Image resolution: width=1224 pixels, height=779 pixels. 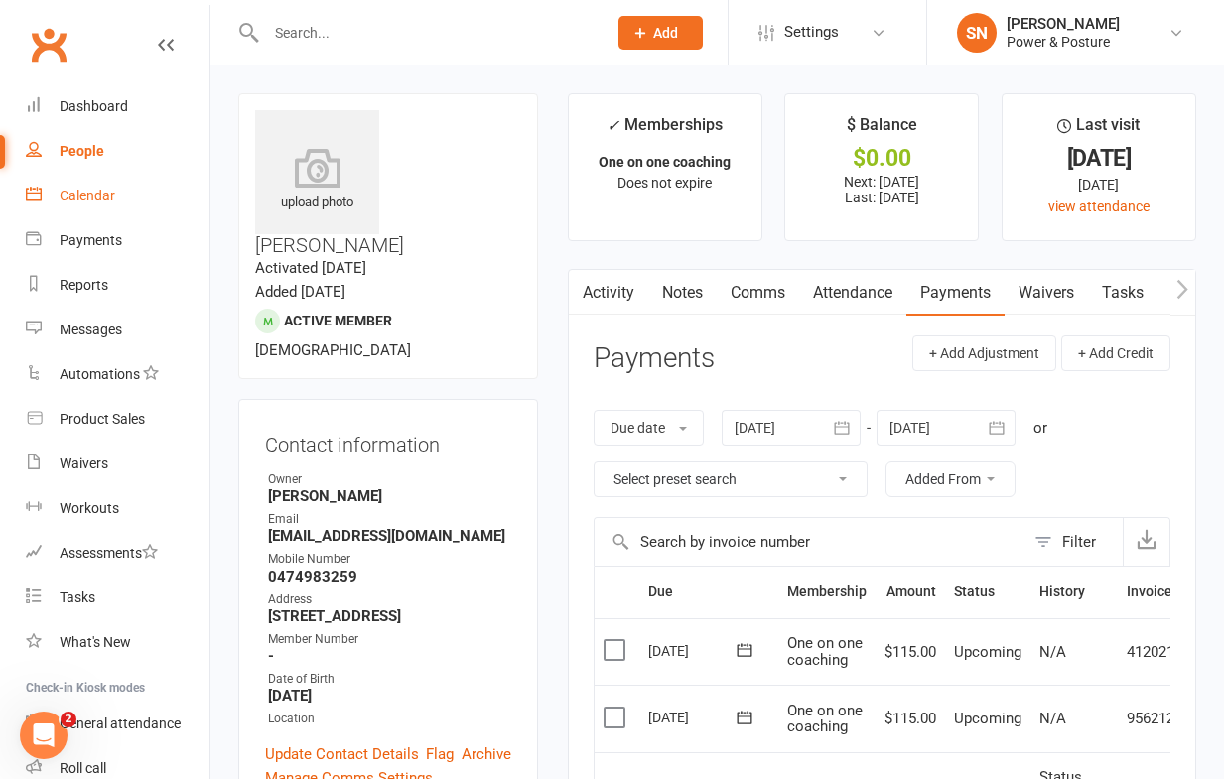 What do you see at coordinates (83, 464) in the screenshot?
I see `div: Waivers` at bounding box center [83, 464].